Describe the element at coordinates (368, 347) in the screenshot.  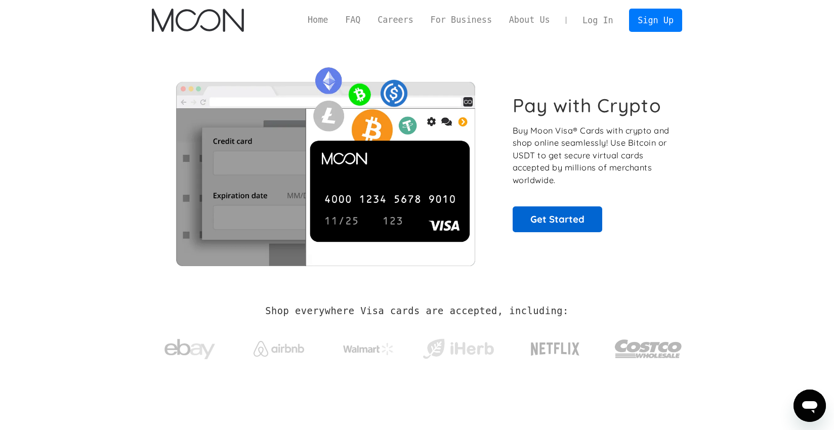
I see `a: Walmart` at that location.